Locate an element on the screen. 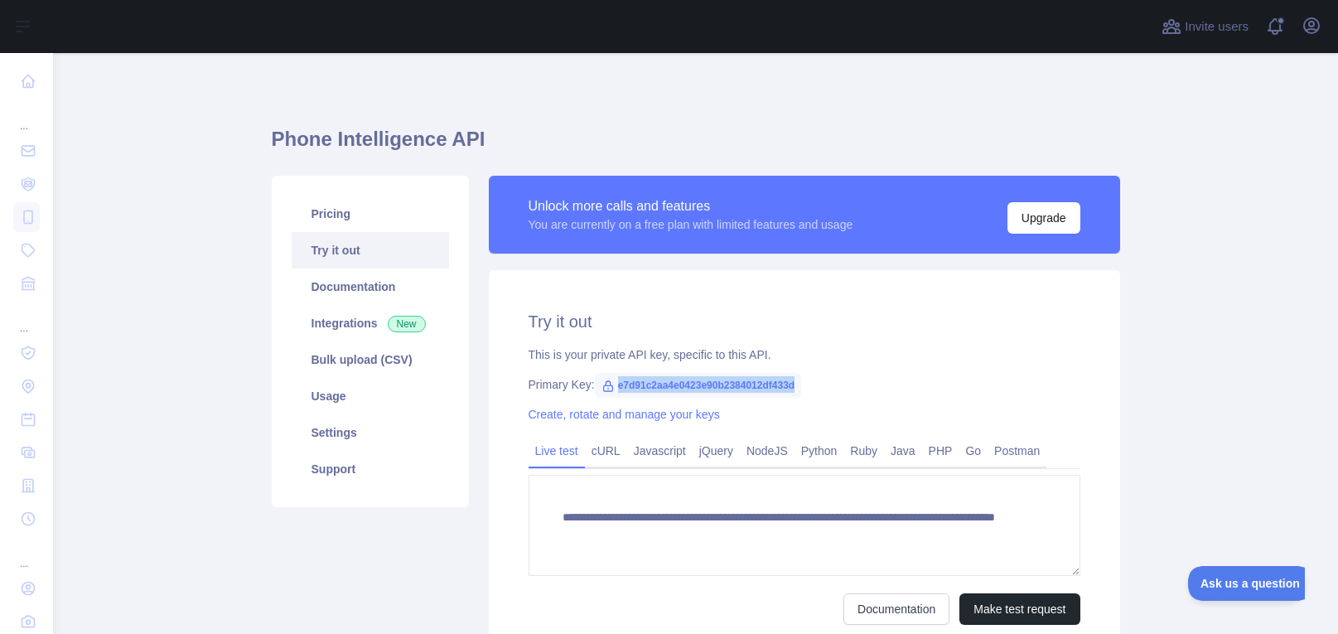 This screenshot has width=1338, height=634. div: You are currently on a free plan with limited features and usage is located at coordinates (691, 225).